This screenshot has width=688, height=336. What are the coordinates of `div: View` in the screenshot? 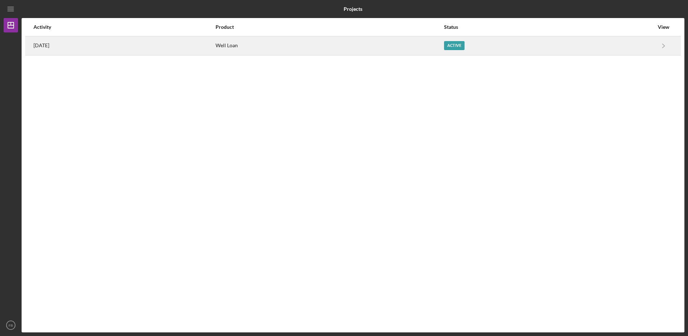 It's located at (664, 27).